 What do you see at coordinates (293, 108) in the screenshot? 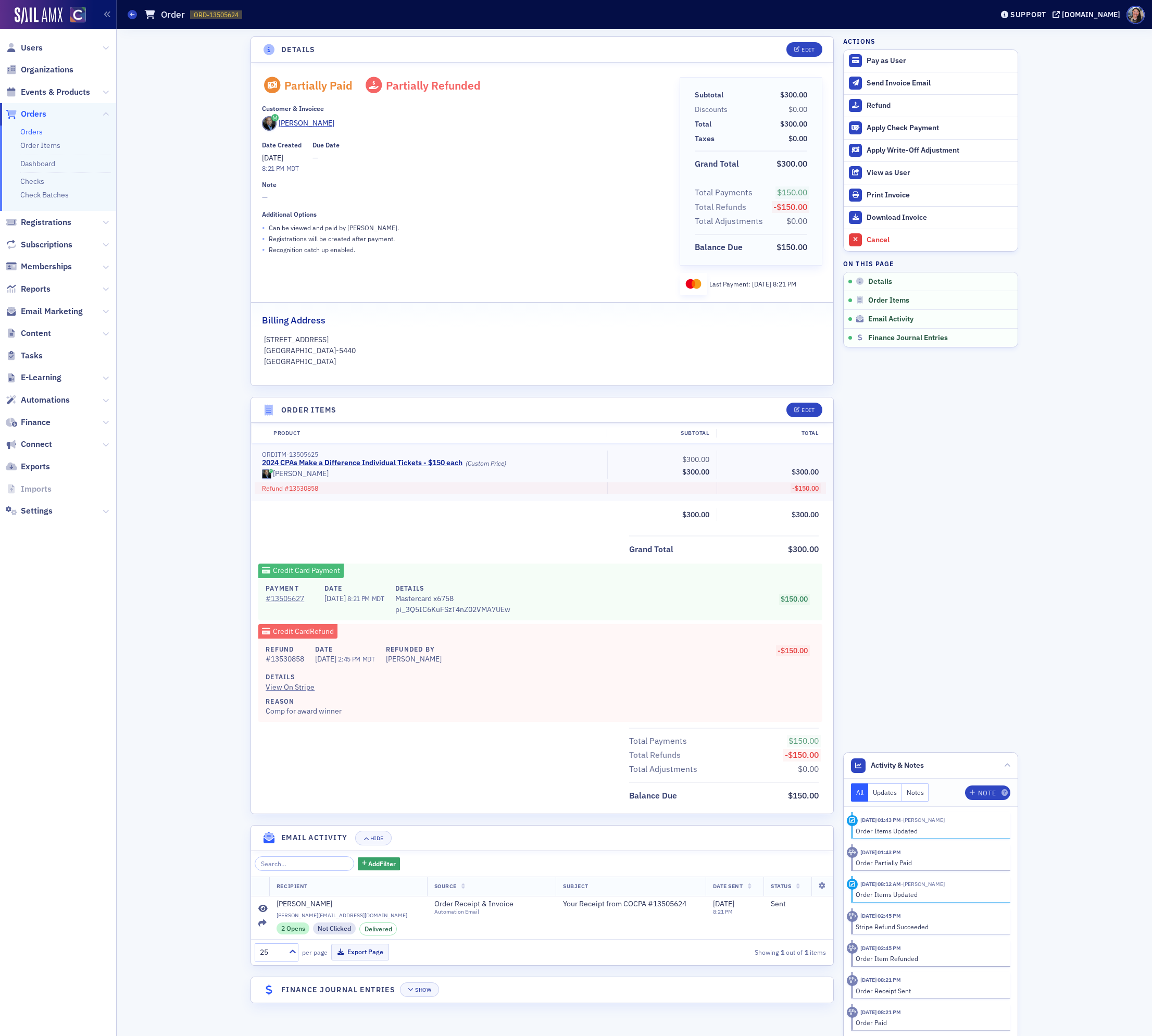
I see `div: Customer & Invoicee` at bounding box center [293, 108].